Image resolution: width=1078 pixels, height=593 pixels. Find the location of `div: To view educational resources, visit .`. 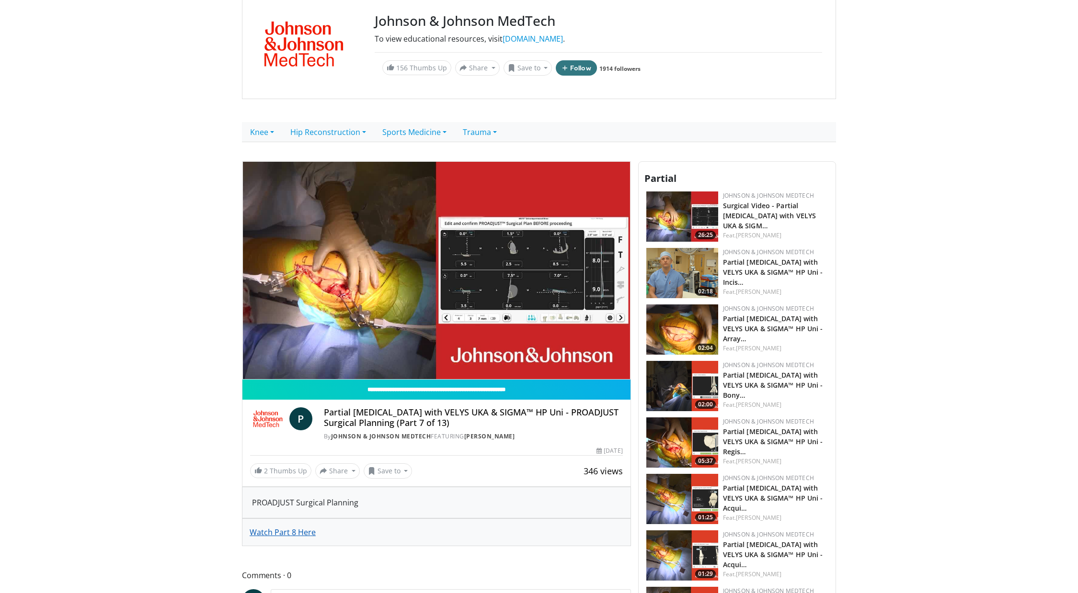

div: To view educational resources, visit . is located at coordinates (598, 39).